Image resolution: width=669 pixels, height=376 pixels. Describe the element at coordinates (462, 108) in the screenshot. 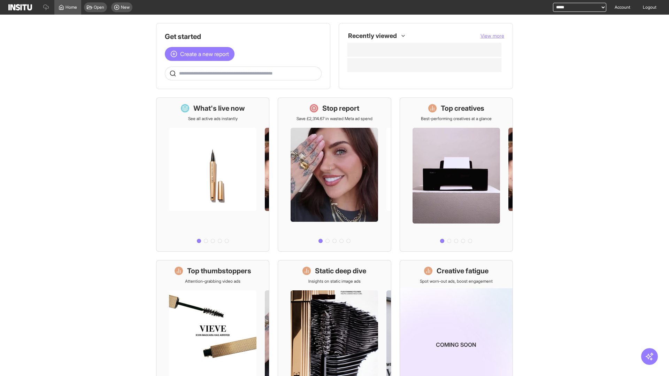

I see `h1: Top creatives` at that location.